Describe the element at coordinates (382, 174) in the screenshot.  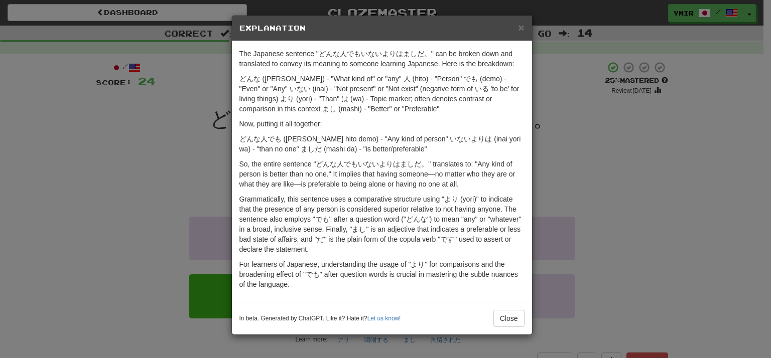
I see `p: So, the entire sentence "どんな人でもいないよりはましだ。" translates to: "Any kind of person is better than no o...` at that location.